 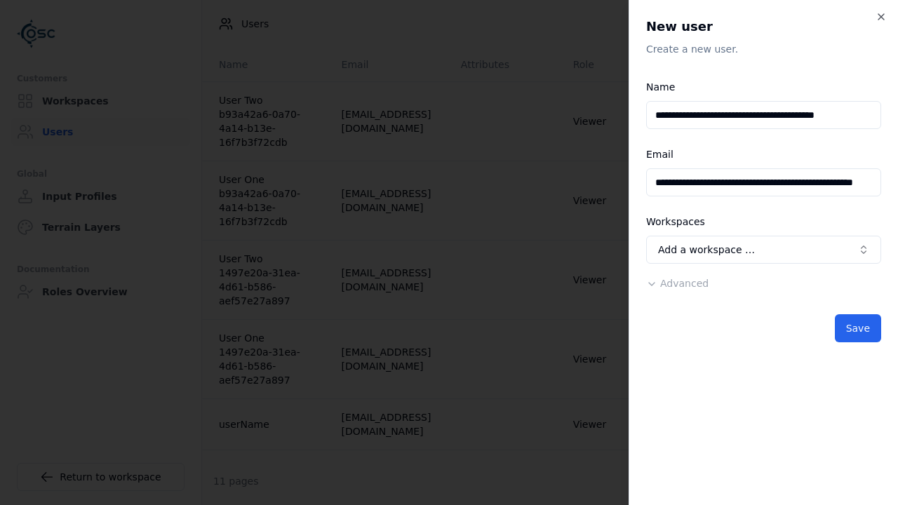 I want to click on span: Add a workspace …, so click(x=707, y=250).